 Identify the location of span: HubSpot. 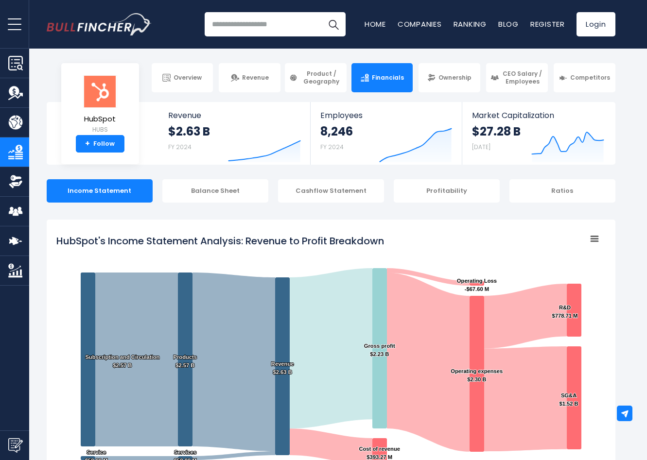
(100, 119).